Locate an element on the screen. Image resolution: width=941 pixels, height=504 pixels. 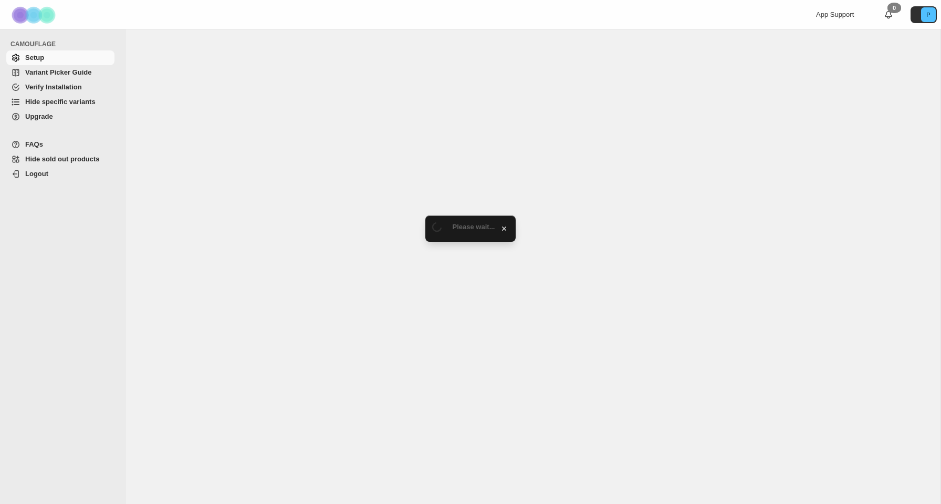
a: Verify Installation is located at coordinates (60, 87).